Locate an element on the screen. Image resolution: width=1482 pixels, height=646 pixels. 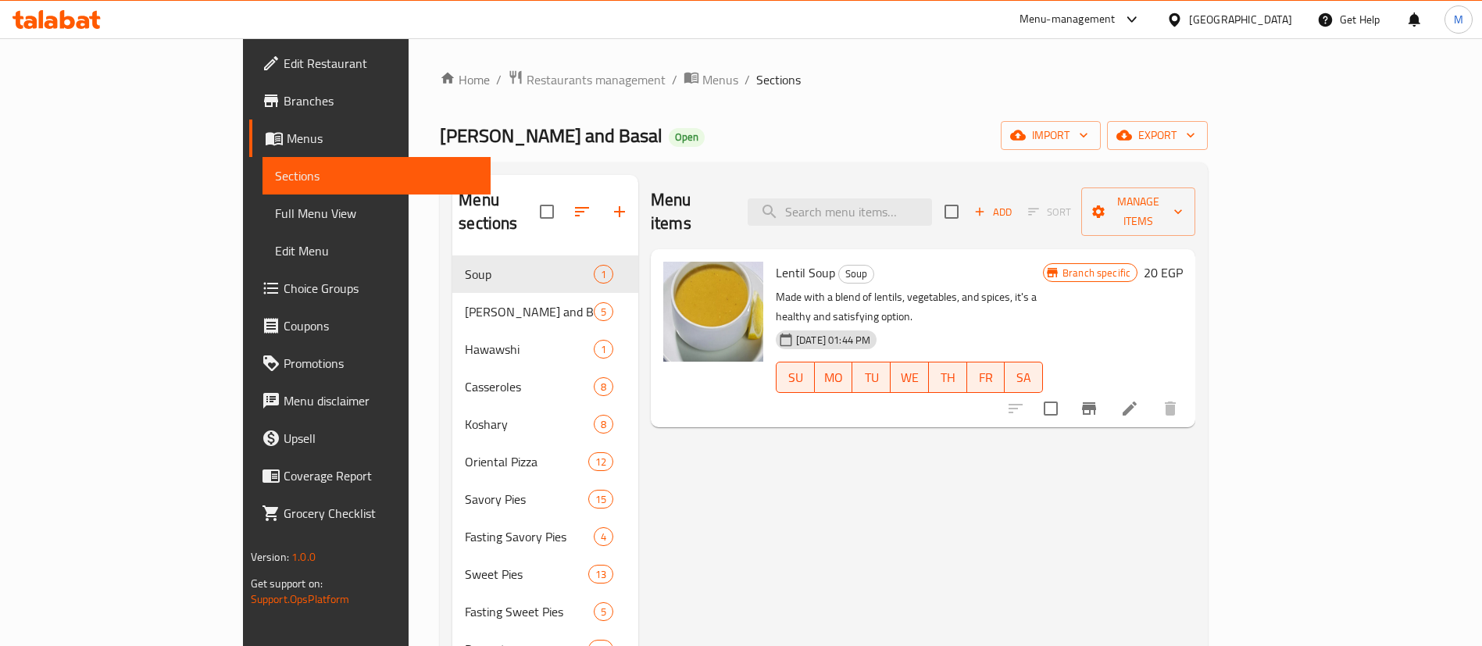
a: Support.OpsPlatform is located at coordinates (300, 599).